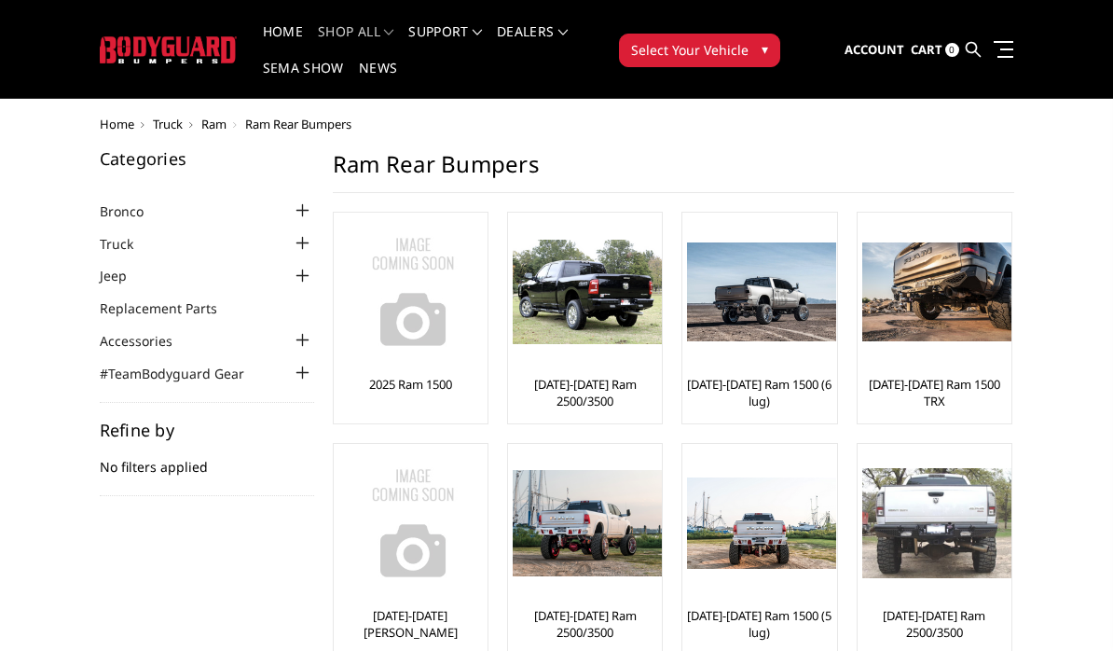  Describe the element at coordinates (184, 373) in the screenshot. I see `a: #TeamBodyguard Gear` at that location.